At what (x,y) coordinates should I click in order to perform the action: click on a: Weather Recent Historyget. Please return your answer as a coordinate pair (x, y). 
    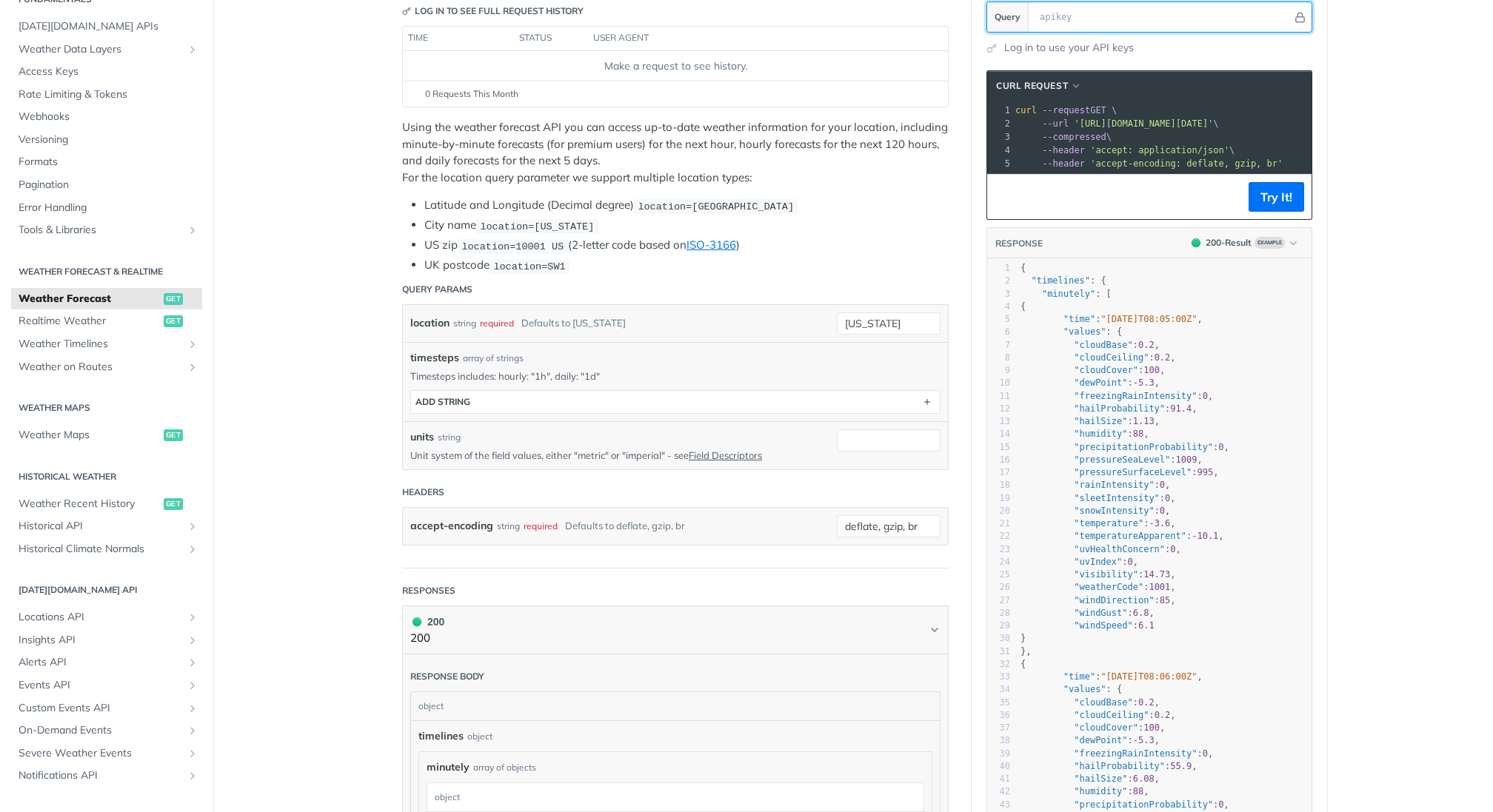
    Looking at the image, I should click on (107, 504).